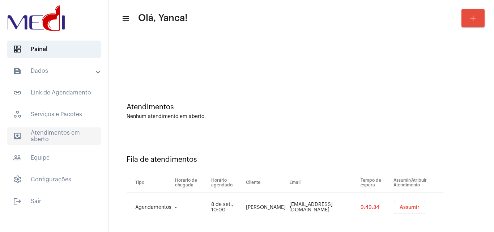  What do you see at coordinates (54, 158) in the screenshot?
I see `span: Equipe` at bounding box center [54, 158].